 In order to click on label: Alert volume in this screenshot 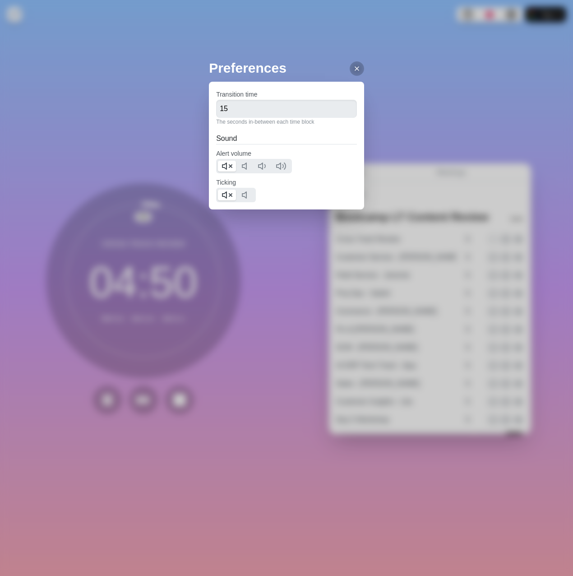, I will do `click(234, 154)`.